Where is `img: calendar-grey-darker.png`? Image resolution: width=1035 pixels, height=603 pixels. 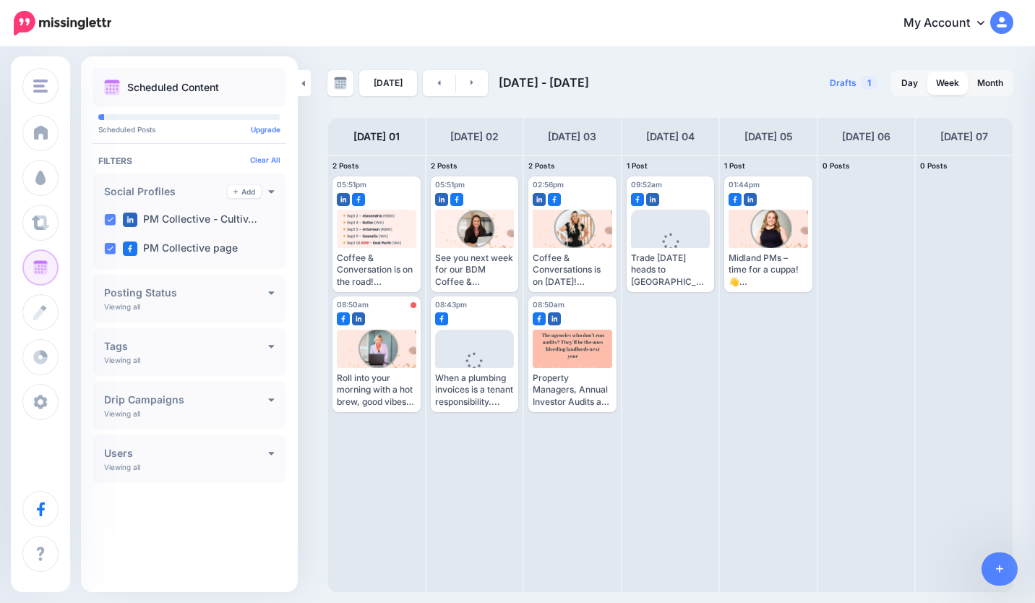 img: calendar-grey-darker.png is located at coordinates (340, 83).